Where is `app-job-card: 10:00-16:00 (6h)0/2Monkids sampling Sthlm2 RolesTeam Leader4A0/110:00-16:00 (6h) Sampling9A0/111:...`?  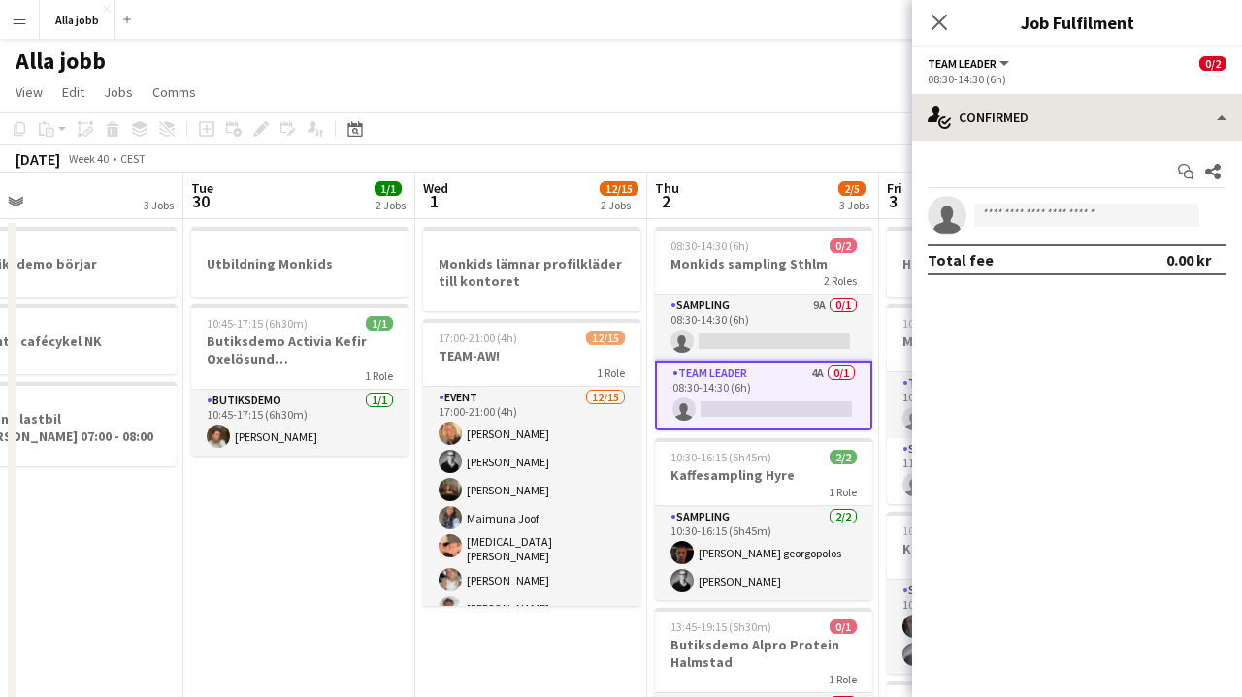 app-job-card: 10:00-16:00 (6h)0/2Monkids sampling Sthlm2 RolesTeam Leader4A0/110:00-16:00 (6h) Sampling9A0/111:... is located at coordinates (995, 404).